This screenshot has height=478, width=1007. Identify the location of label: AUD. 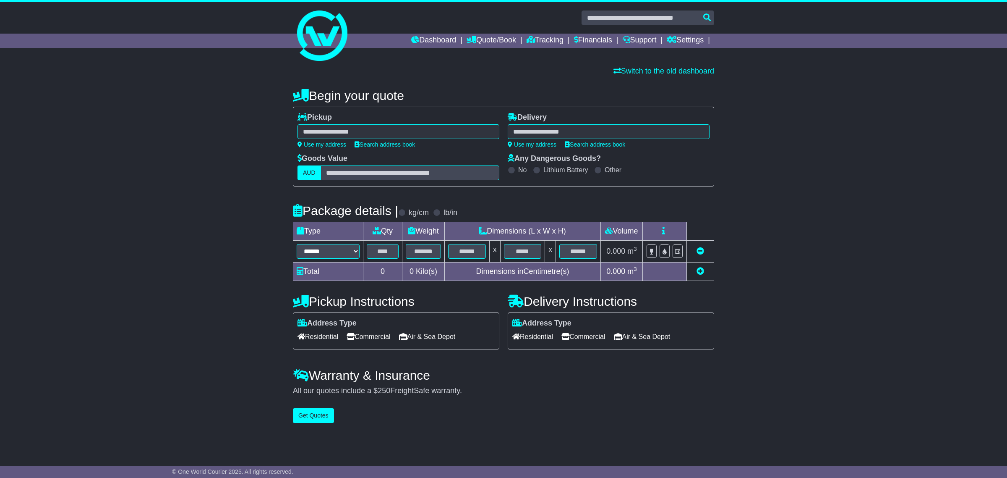
(309, 173).